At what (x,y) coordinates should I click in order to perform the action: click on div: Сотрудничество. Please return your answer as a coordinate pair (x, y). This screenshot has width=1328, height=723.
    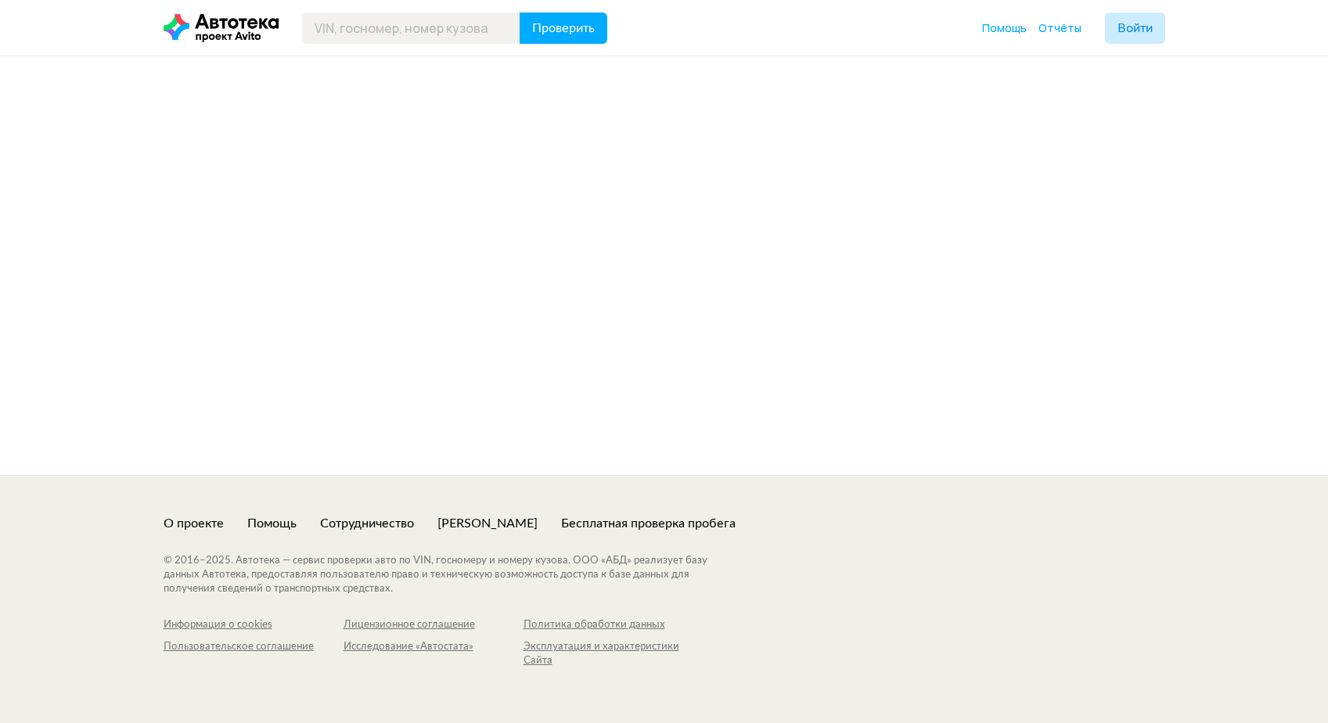
    Looking at the image, I should click on (367, 523).